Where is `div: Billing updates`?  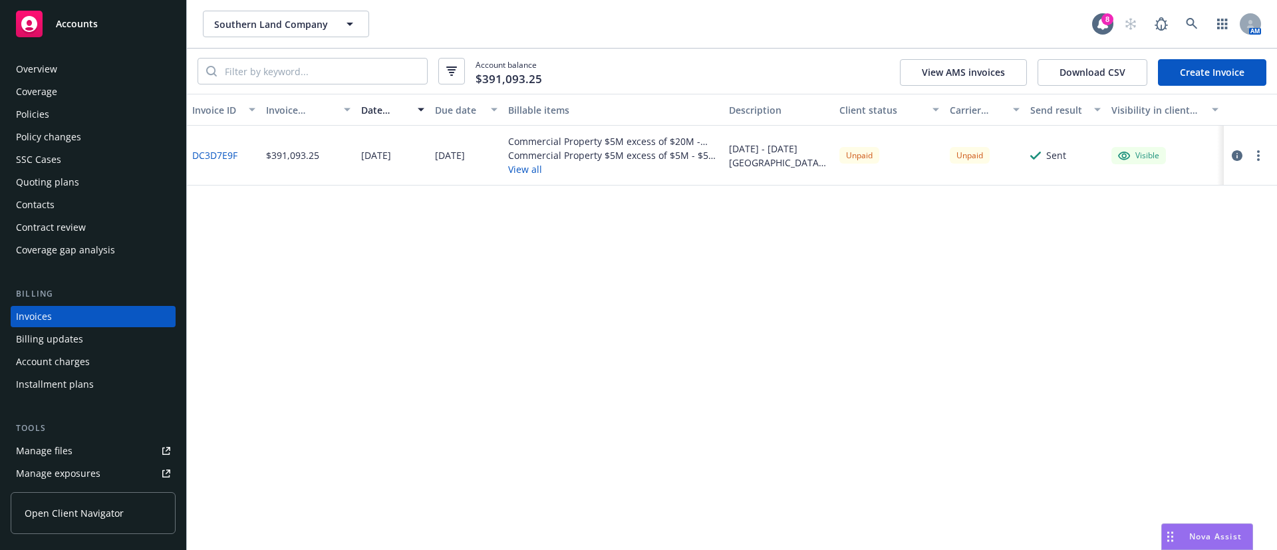
div: Billing updates is located at coordinates (49, 339).